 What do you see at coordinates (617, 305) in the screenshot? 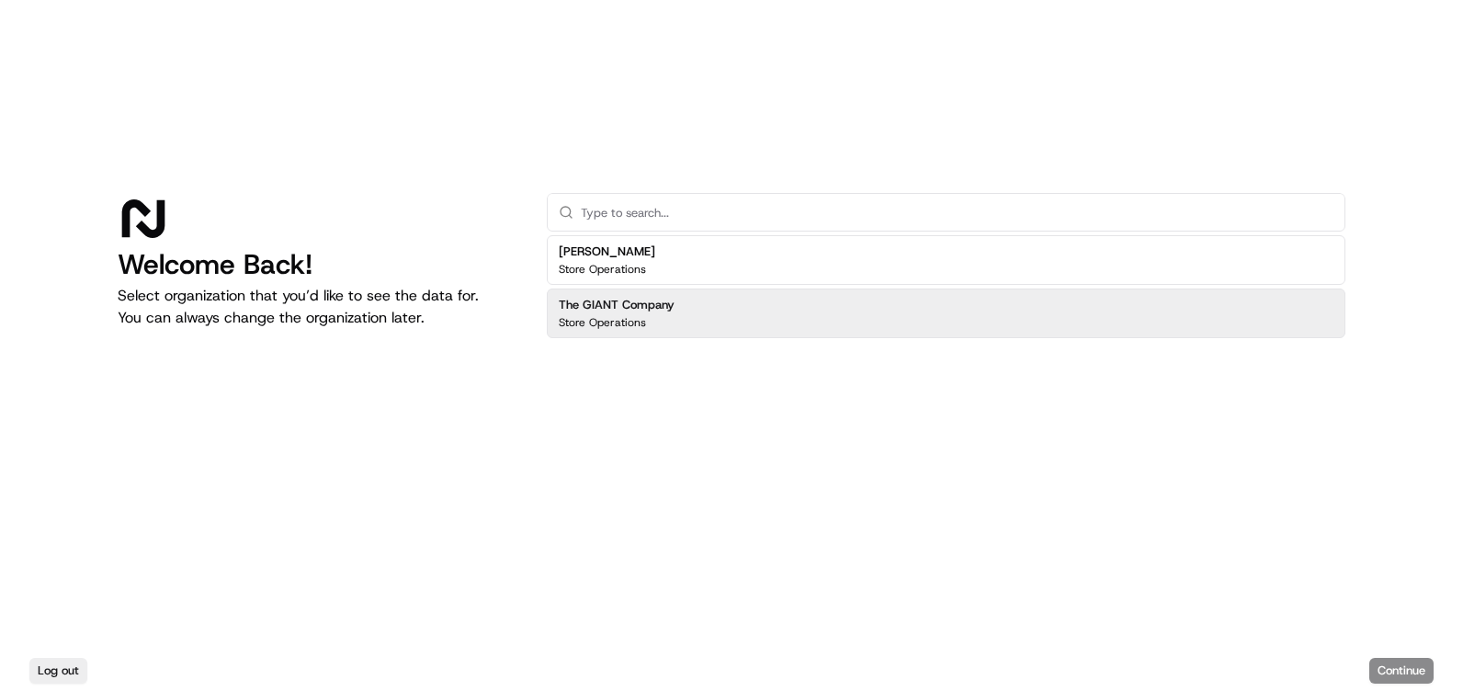
I see `h2: The GIANT Company` at bounding box center [617, 305].